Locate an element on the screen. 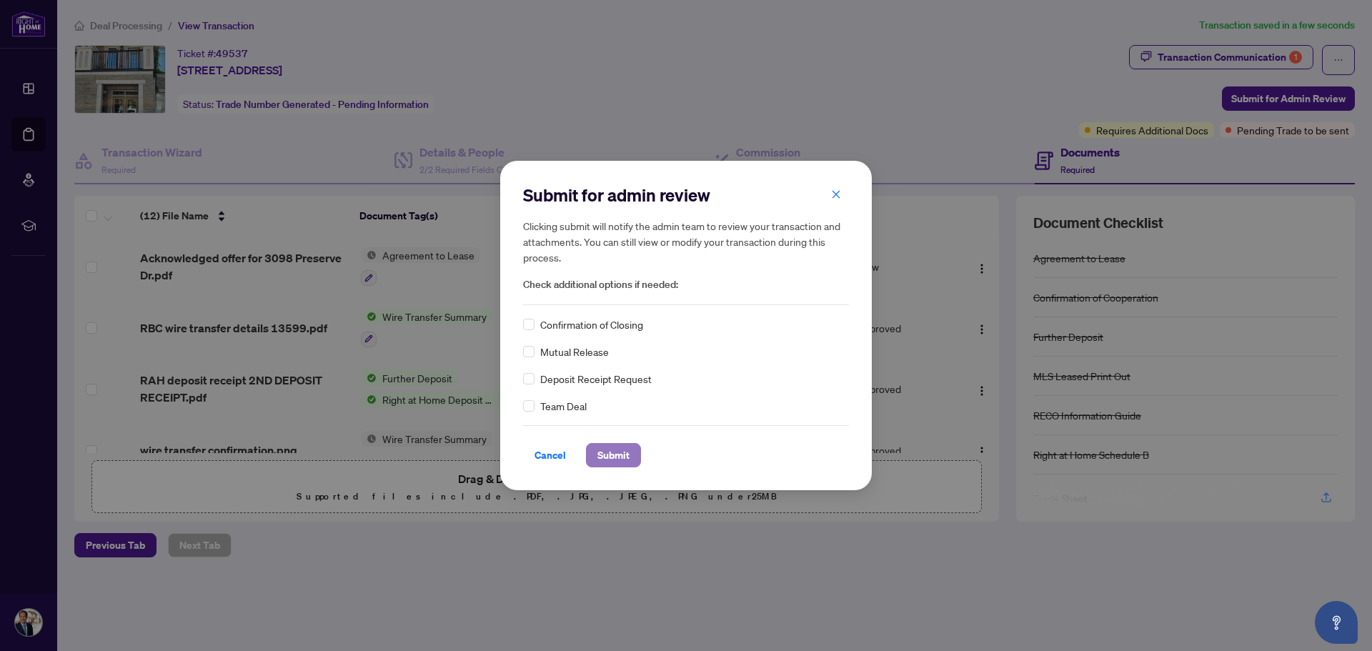 This screenshot has width=1372, height=651. span: close is located at coordinates (836, 194).